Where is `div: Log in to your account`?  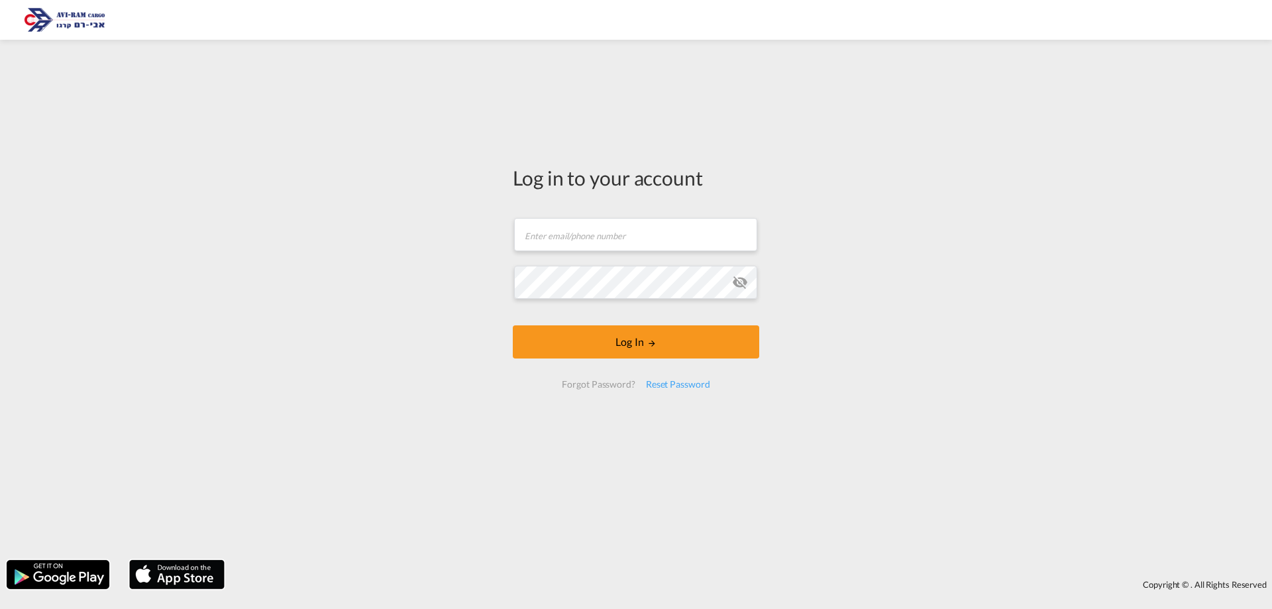 div: Log in to your account is located at coordinates (636, 178).